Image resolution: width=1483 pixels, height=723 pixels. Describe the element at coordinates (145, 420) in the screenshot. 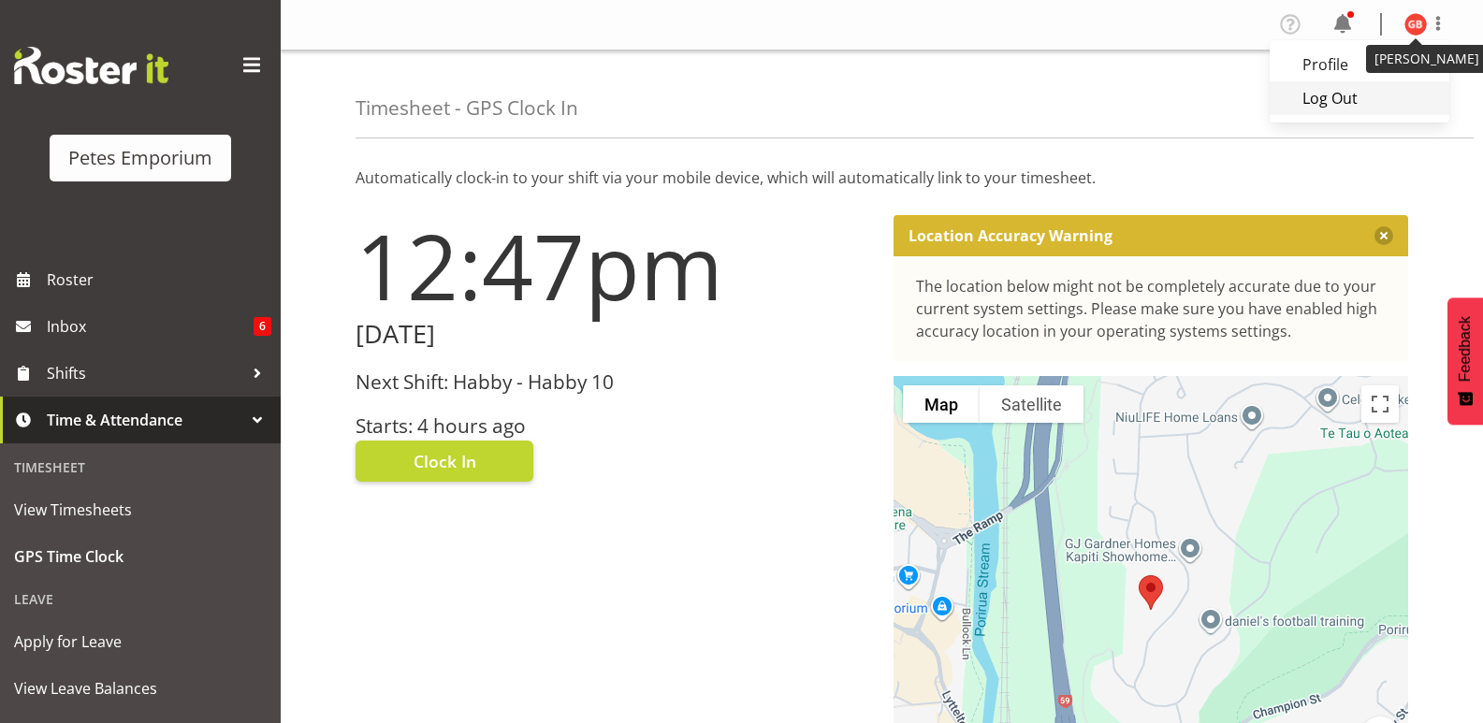

I see `span: Time & Attendance` at that location.